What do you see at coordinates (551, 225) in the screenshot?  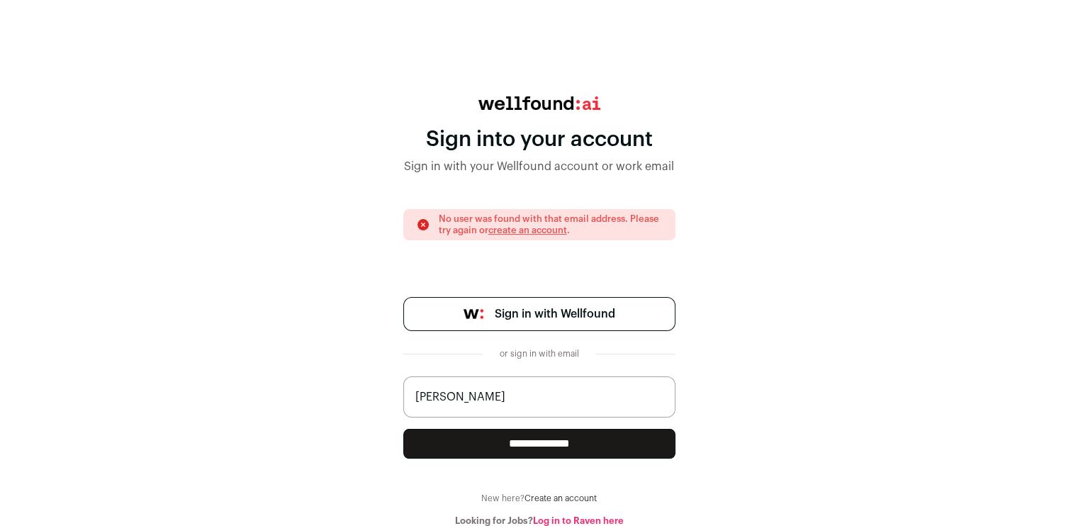 I see `p: No user was found with that email address. Please try again or .` at bounding box center [551, 225].